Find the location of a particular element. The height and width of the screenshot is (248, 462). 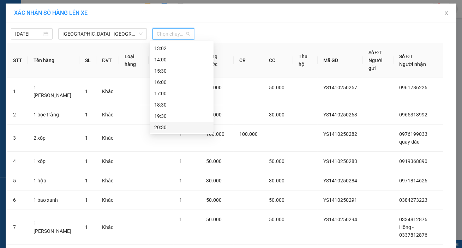

div: 15:30 is located at coordinates (182, 71).